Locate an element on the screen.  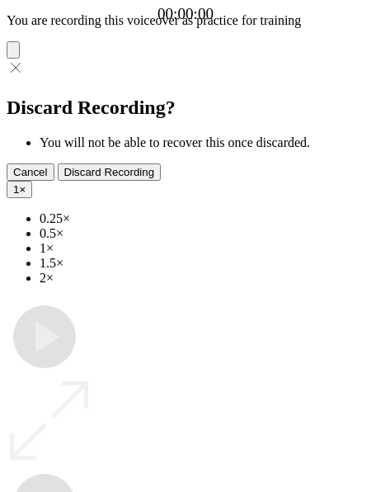
li: 2× is located at coordinates (202, 278).